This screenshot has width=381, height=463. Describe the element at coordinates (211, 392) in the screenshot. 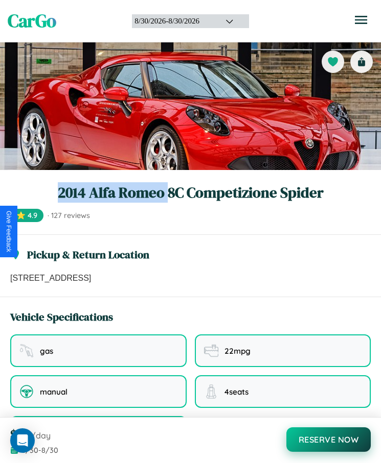

I see `img: seating` at that location.